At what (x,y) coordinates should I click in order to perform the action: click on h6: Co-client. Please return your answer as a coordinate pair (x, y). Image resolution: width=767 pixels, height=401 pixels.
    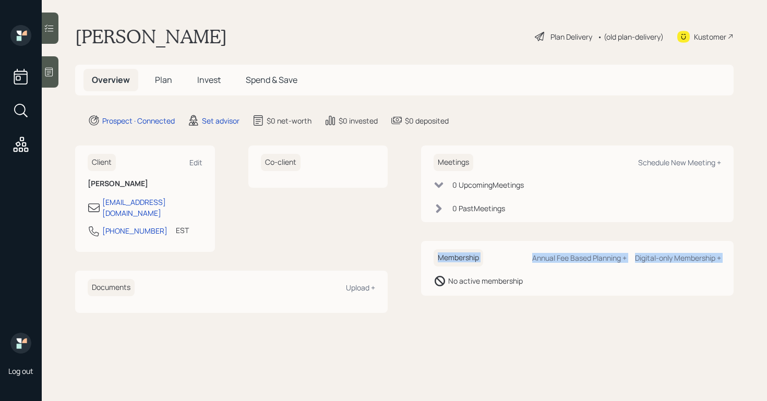
    Looking at the image, I should click on (281, 162).